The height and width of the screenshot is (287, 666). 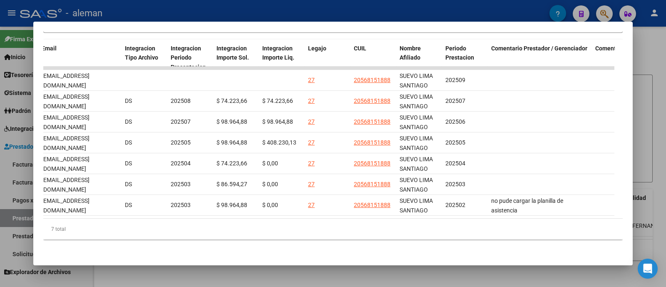 I want to click on span: Comentario Obra Social, so click(x=627, y=48).